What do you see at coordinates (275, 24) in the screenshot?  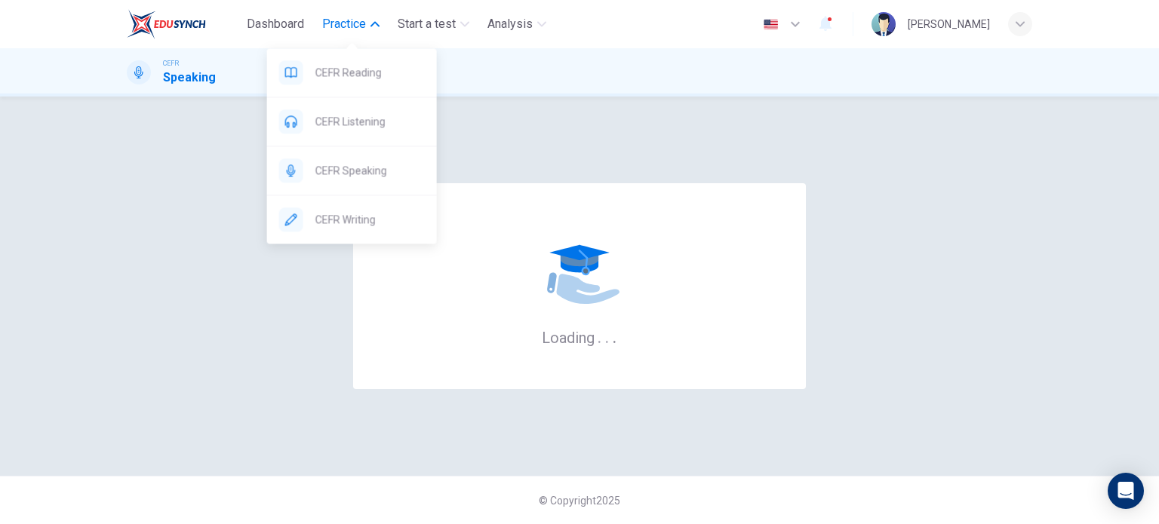 I see `span: Dashboard` at bounding box center [275, 24].